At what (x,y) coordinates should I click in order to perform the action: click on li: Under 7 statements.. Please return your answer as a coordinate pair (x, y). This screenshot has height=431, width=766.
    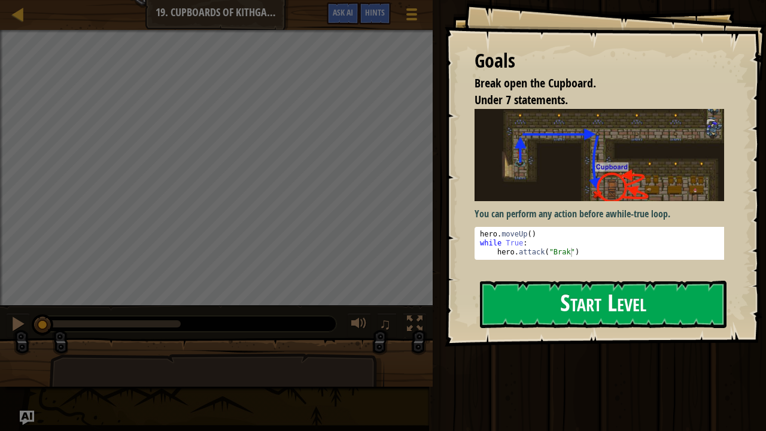
    Looking at the image, I should click on (590, 100).